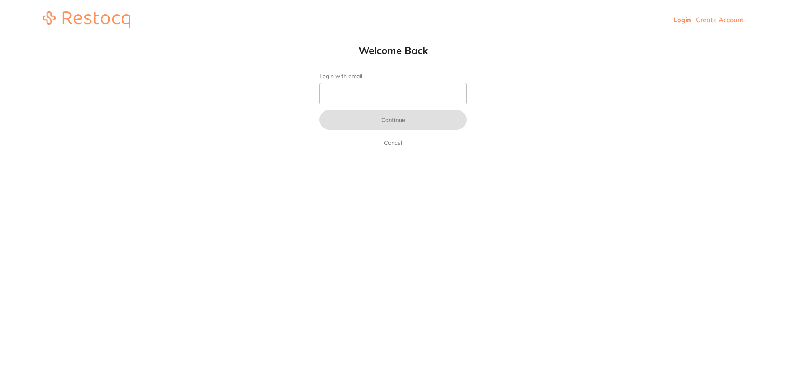 Image resolution: width=786 pixels, height=390 pixels. I want to click on a: Create Account, so click(720, 20).